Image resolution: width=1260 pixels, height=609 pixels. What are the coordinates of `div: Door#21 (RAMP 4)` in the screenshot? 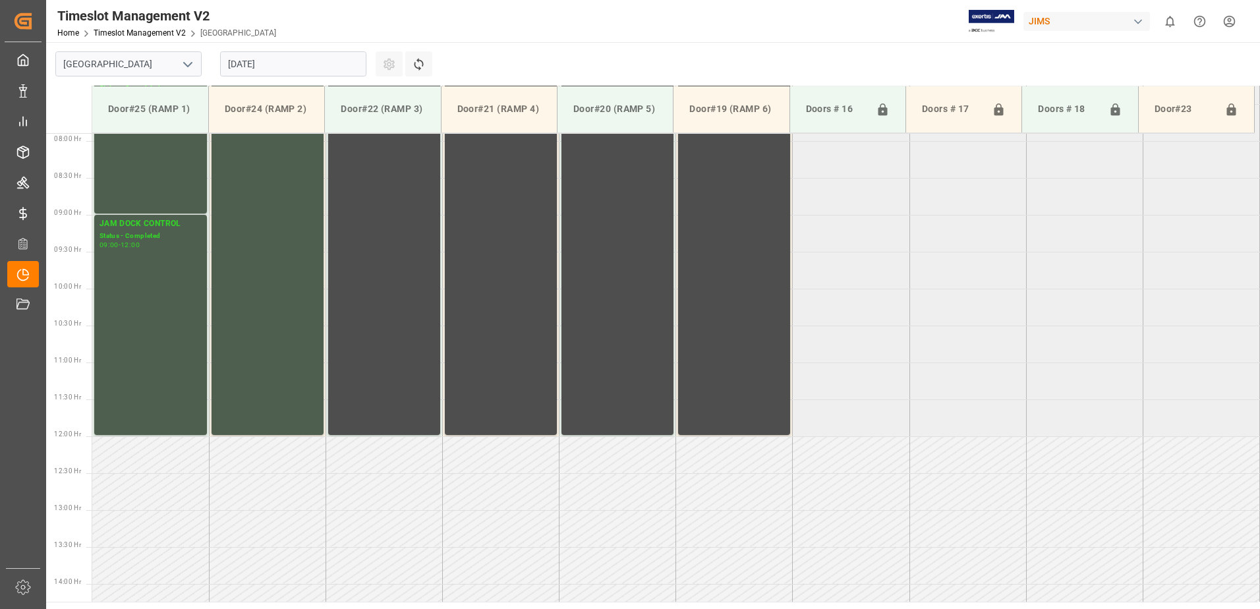 It's located at (499, 109).